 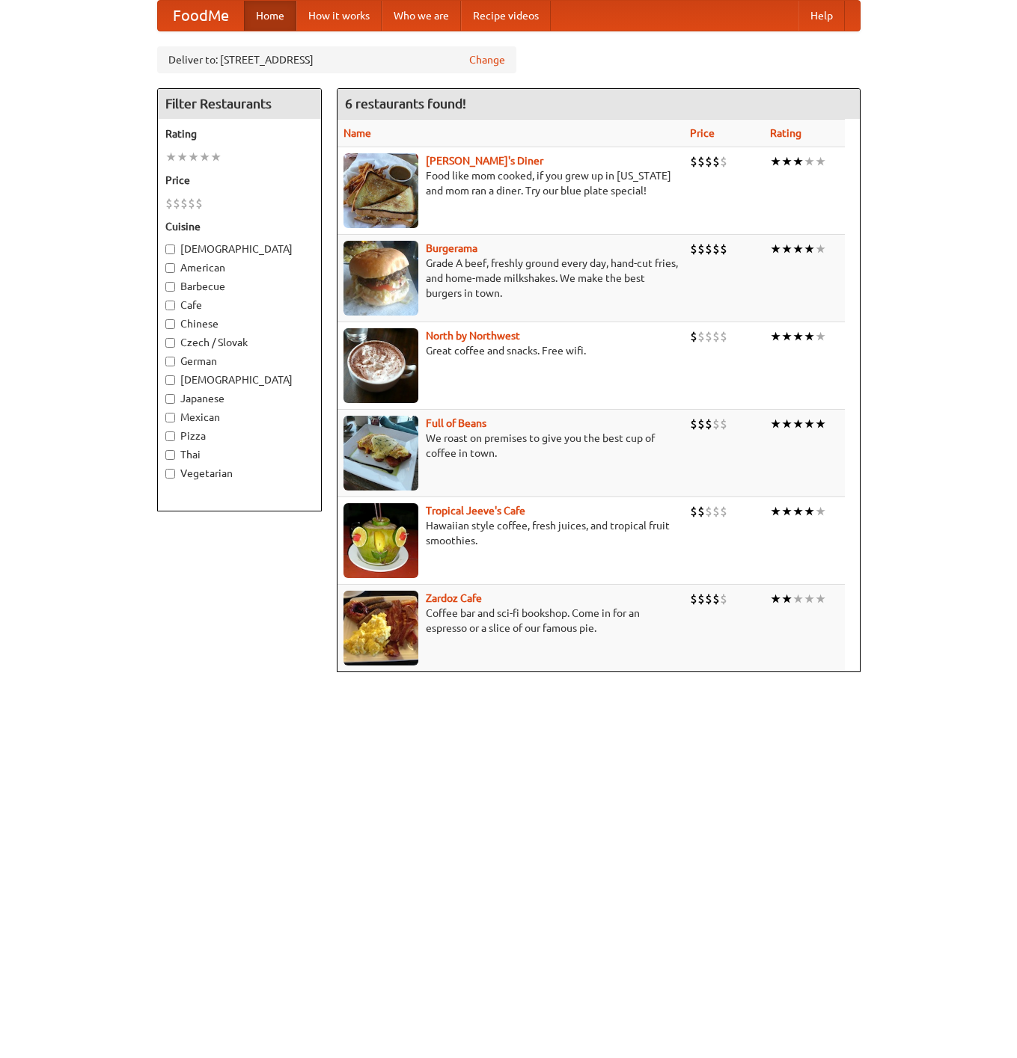 I want to click on p: Coffee bar and sci-fi bookshop. Come in for an espresso or a slice of our famous pie., so click(x=510, y=621).